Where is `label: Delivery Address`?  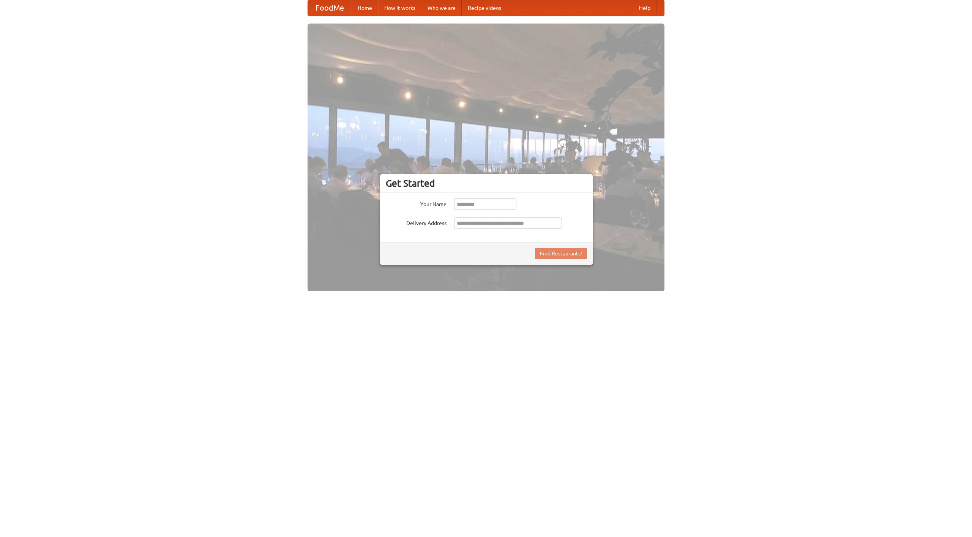
label: Delivery Address is located at coordinates (416, 222).